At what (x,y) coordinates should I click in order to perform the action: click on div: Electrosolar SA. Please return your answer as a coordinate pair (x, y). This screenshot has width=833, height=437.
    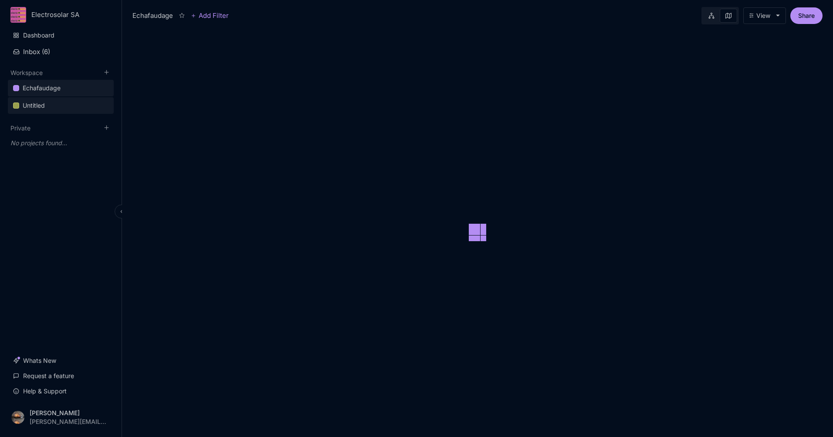
    Looking at the image, I should click on (64, 15).